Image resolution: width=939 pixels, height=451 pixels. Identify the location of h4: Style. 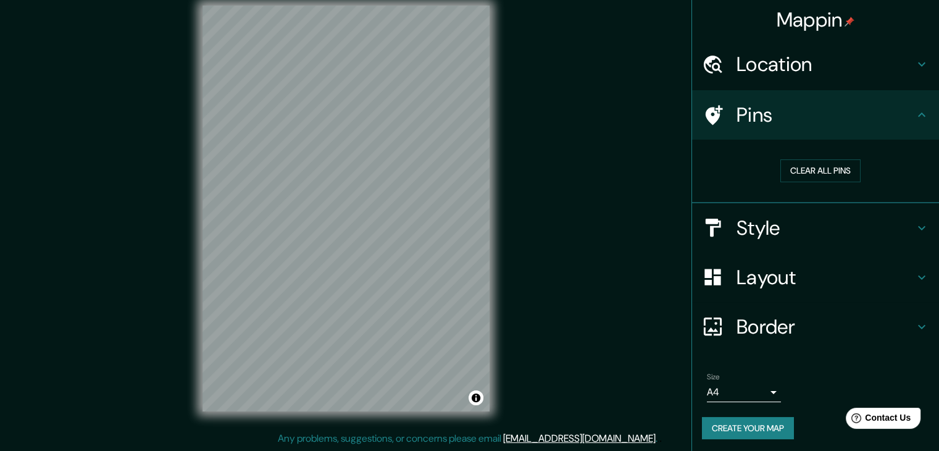
(826, 228).